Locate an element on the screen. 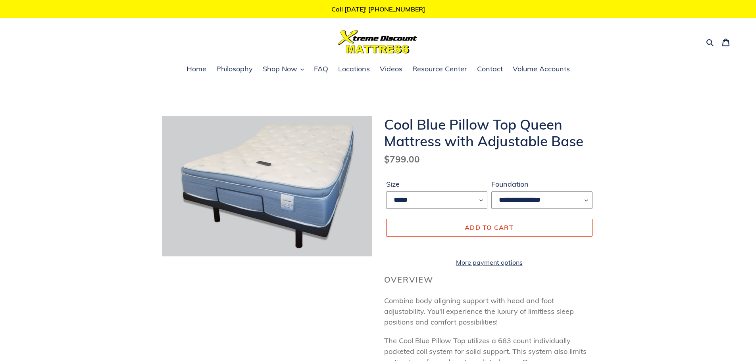 Image resolution: width=756 pixels, height=361 pixels. a: Contact is located at coordinates (489, 69).